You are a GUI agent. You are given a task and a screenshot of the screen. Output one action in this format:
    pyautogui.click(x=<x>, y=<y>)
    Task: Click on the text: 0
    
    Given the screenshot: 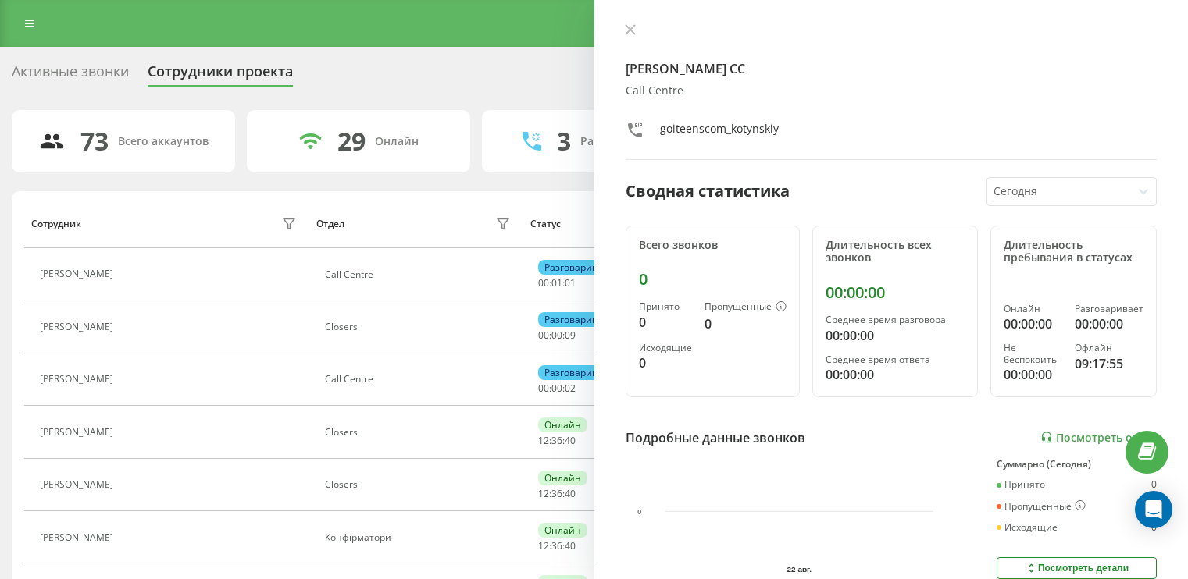 What is the action you would take?
    pyautogui.click(x=640, y=512)
    